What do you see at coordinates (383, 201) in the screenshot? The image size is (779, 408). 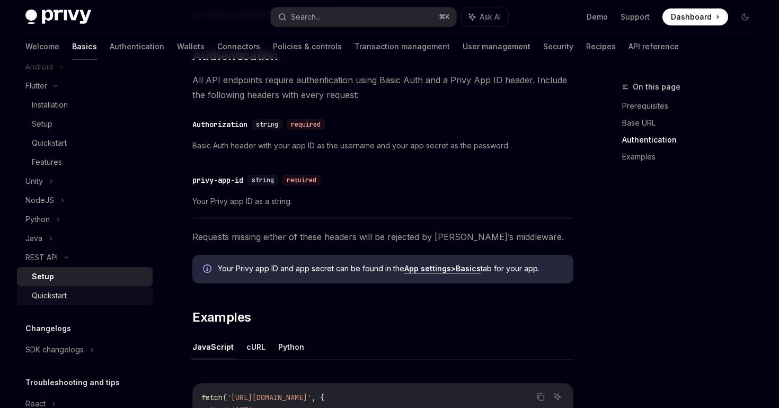 I see `span: Your Privy app ID as a string.` at bounding box center [383, 201].